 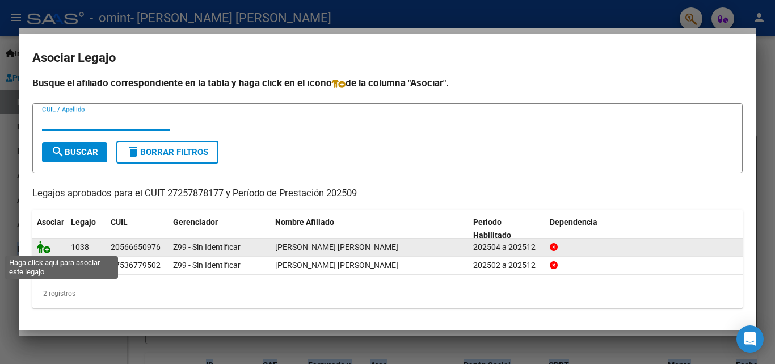 I want to click on p: Legajos aprobados para el CUIT 27257878177 y Período de Prestación 202509, so click(x=388, y=194).